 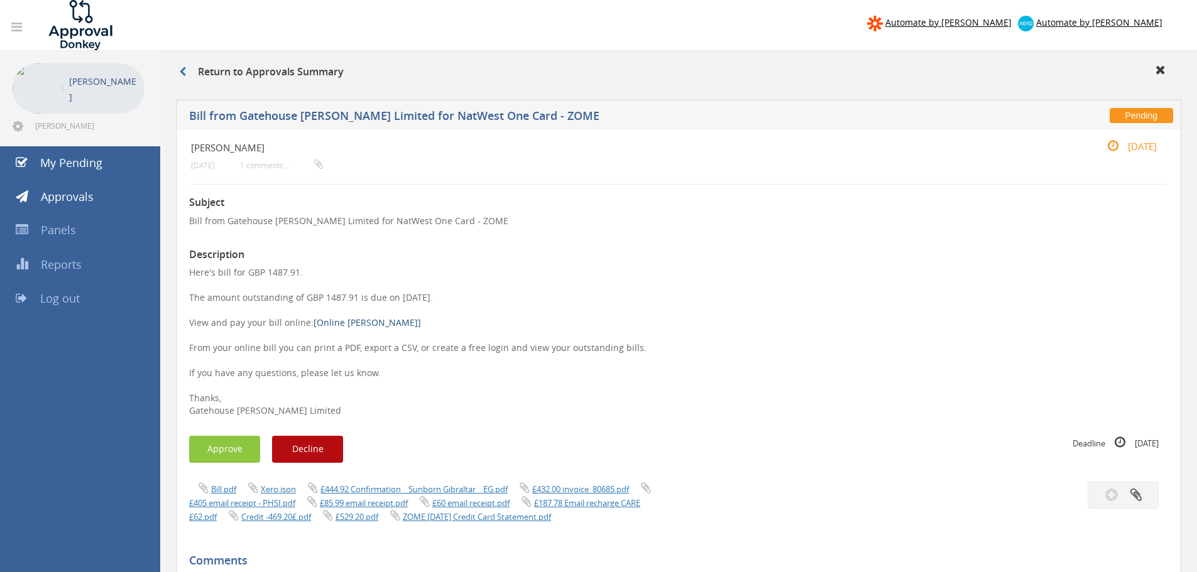 What do you see at coordinates (281, 165) in the screenshot?
I see `small: 1 comments...` at bounding box center [281, 165].